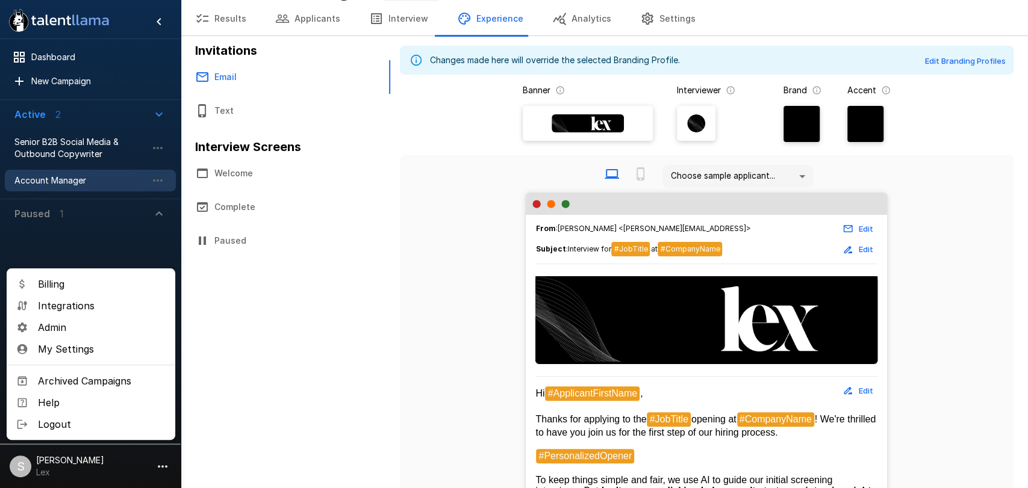 This screenshot has height=488, width=1028. Describe the element at coordinates (102, 425) in the screenshot. I see `span: Logout` at that location.